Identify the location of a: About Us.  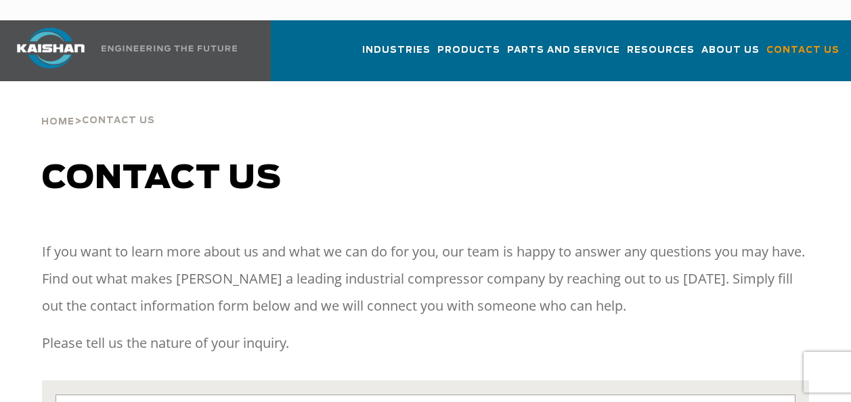
(731, 56).